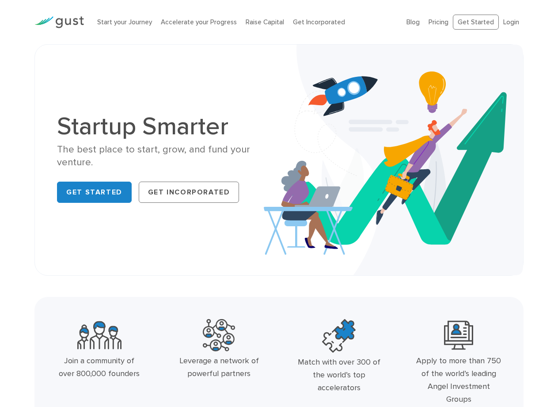 Image resolution: width=558 pixels, height=407 pixels. I want to click on img: Gust Logo, so click(59, 22).